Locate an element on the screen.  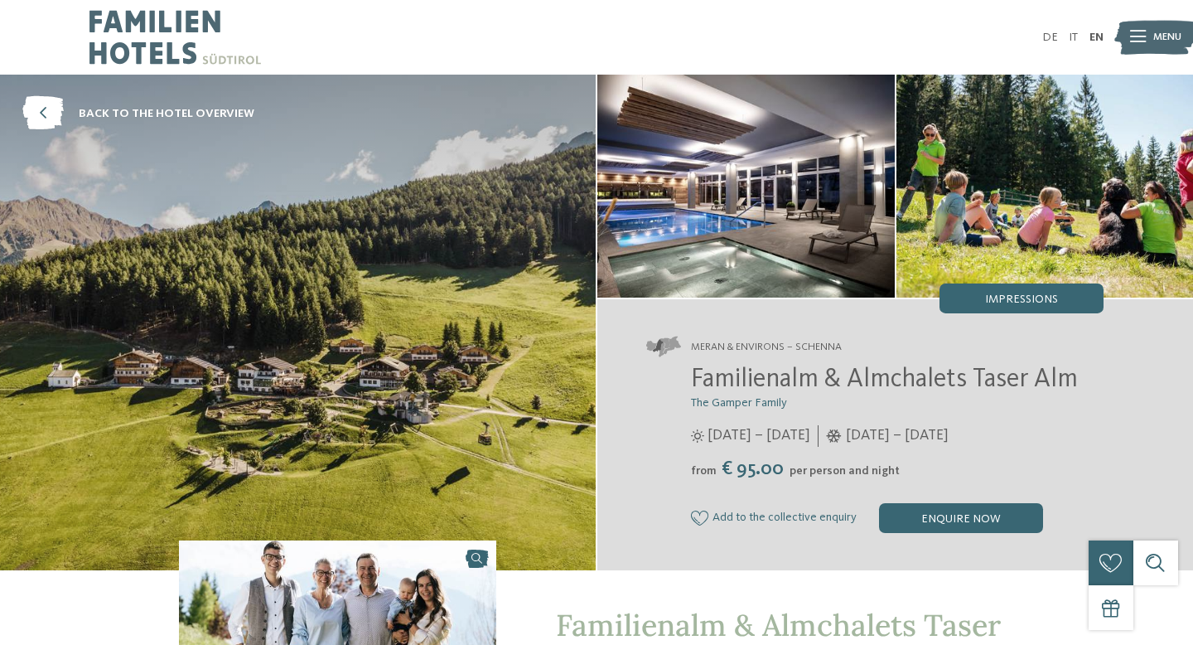
span: The Gamper Family is located at coordinates (739, 403).